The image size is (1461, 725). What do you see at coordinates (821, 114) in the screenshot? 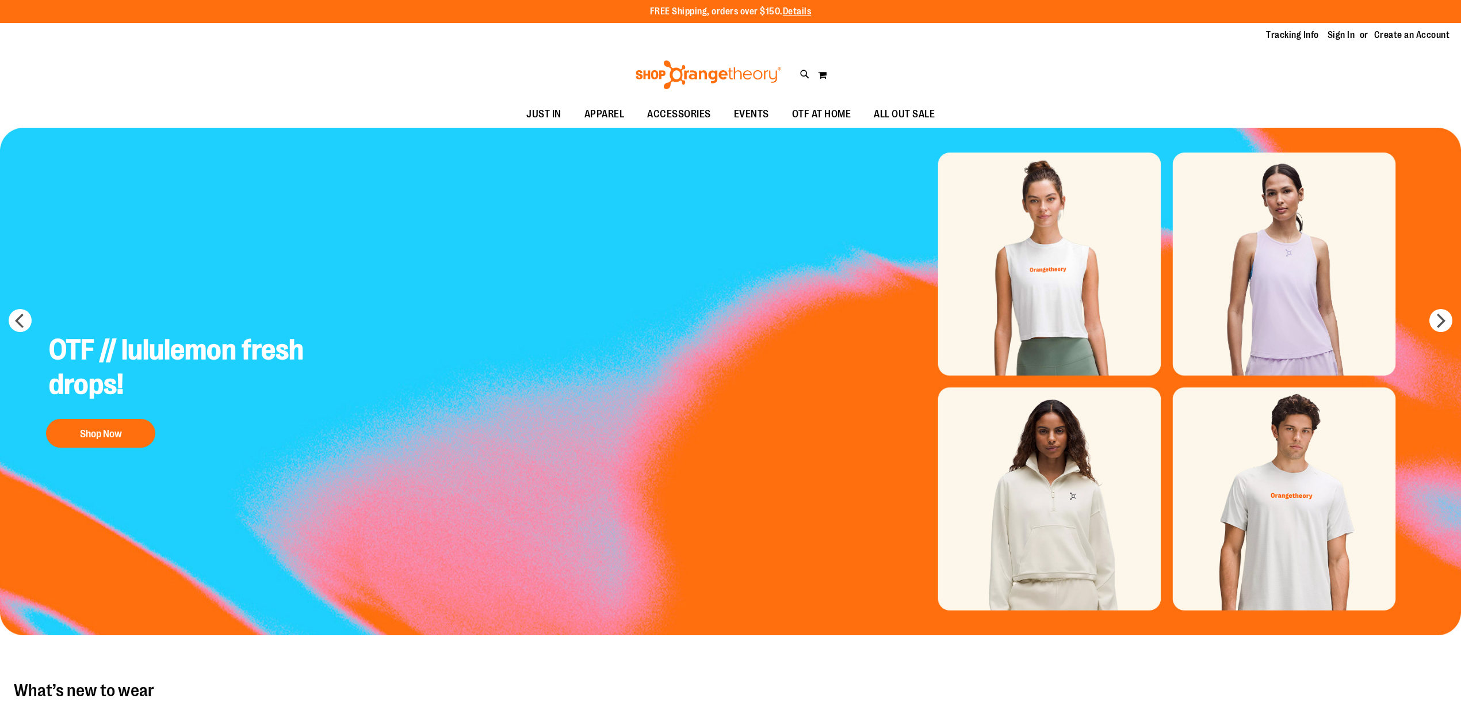
I see `span: OTF AT HOME` at bounding box center [821, 114].